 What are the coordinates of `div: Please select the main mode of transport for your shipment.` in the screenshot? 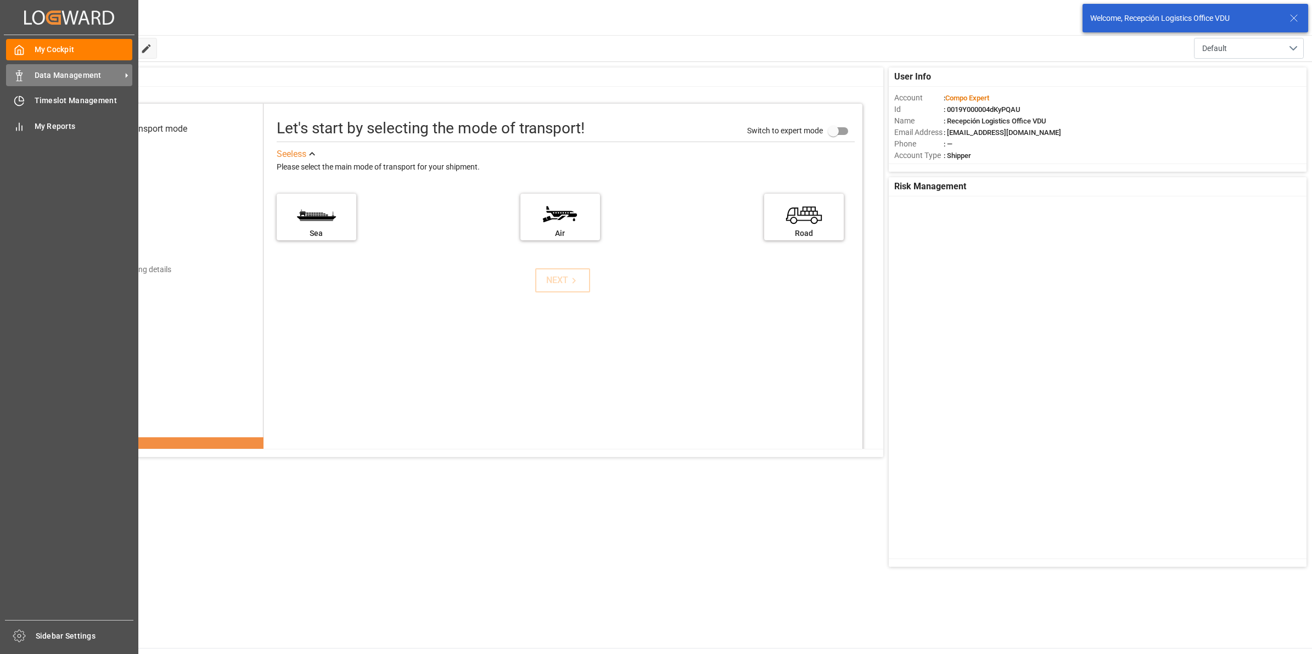 It's located at (565, 167).